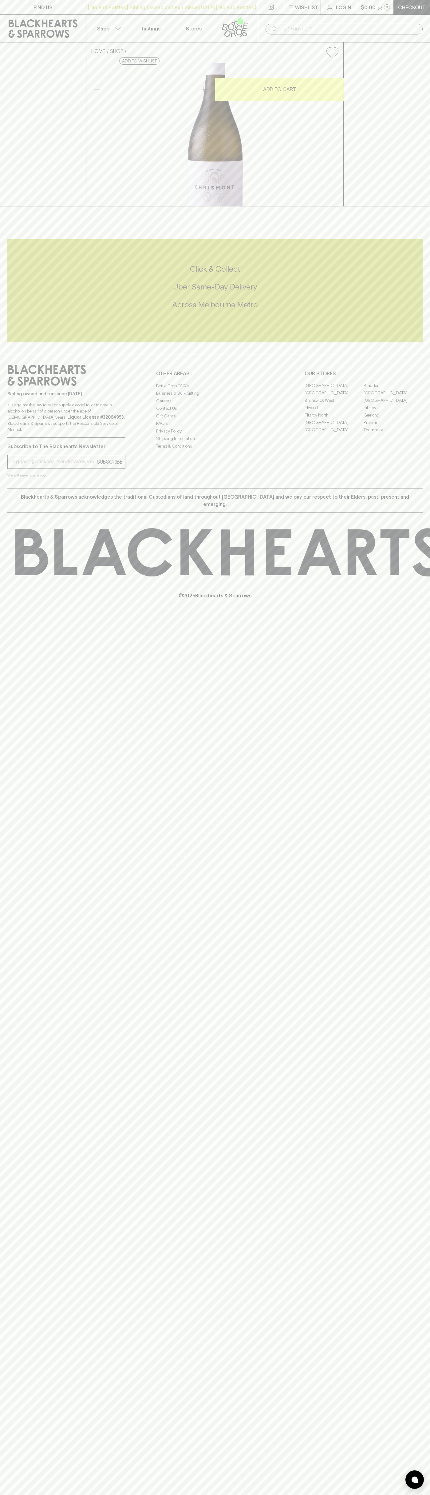 The height and width of the screenshot is (1495, 430). What do you see at coordinates (369, 7) in the screenshot?
I see `p: $0.00` at bounding box center [369, 7].